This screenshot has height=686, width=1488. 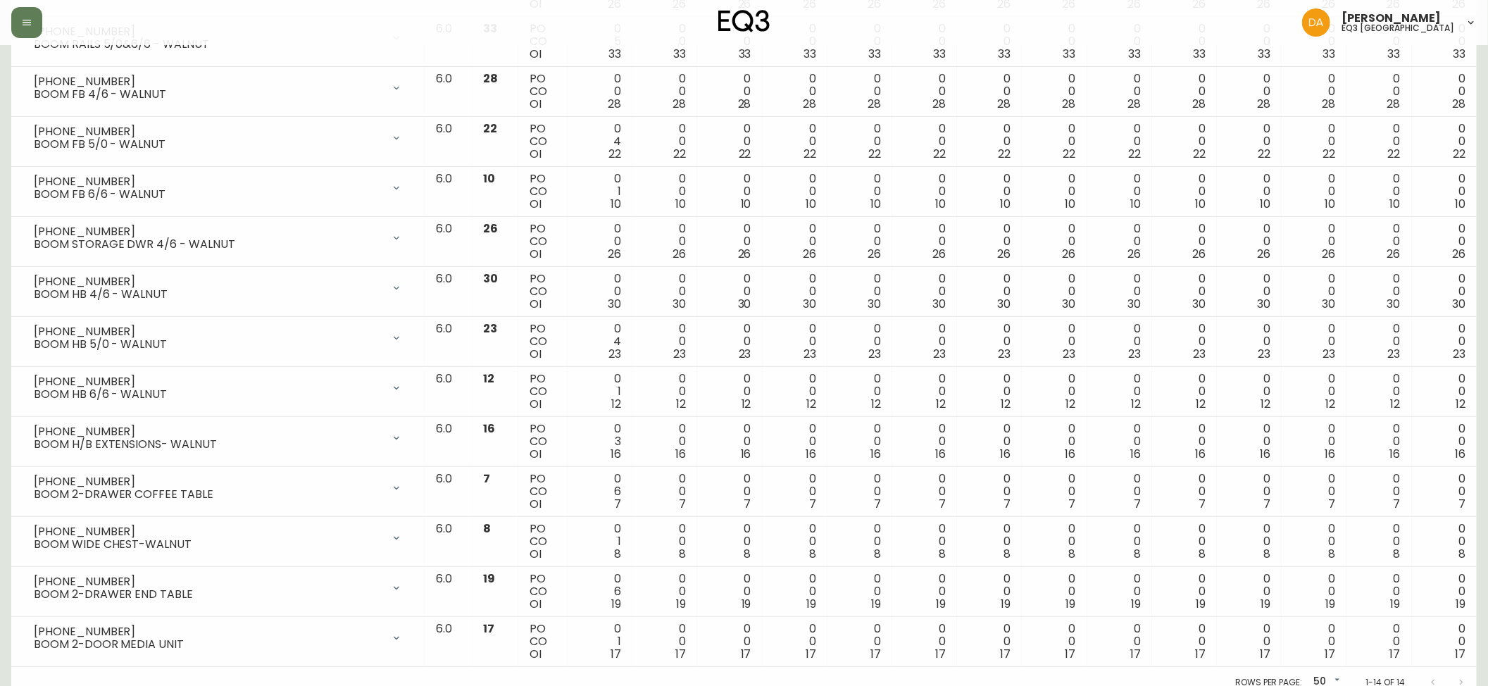 I want to click on div: 0 1, so click(x=600, y=392).